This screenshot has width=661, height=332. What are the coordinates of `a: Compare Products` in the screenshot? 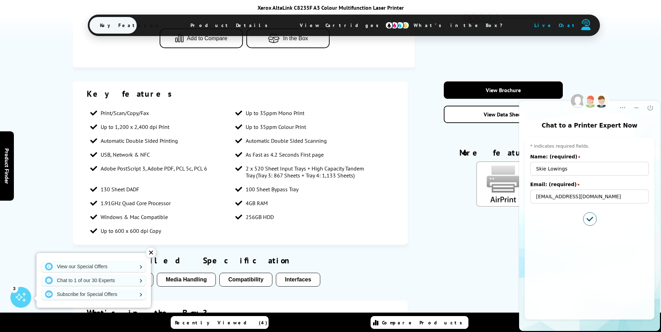 It's located at (419, 323).